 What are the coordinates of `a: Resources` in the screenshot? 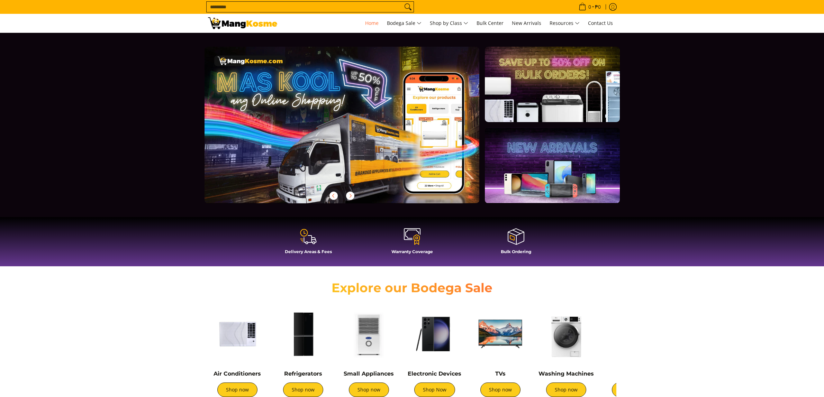 It's located at (564, 23).